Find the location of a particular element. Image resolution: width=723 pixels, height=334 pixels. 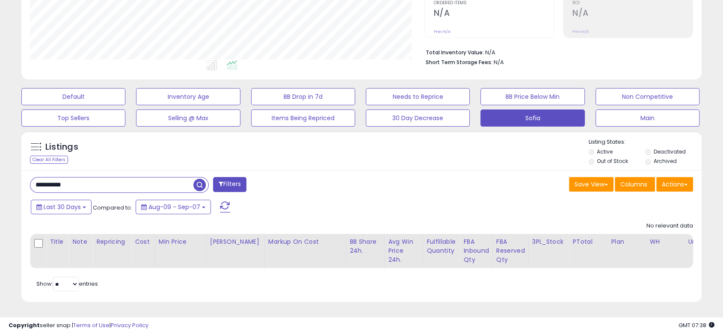

button: Top Sellers is located at coordinates (73, 118).